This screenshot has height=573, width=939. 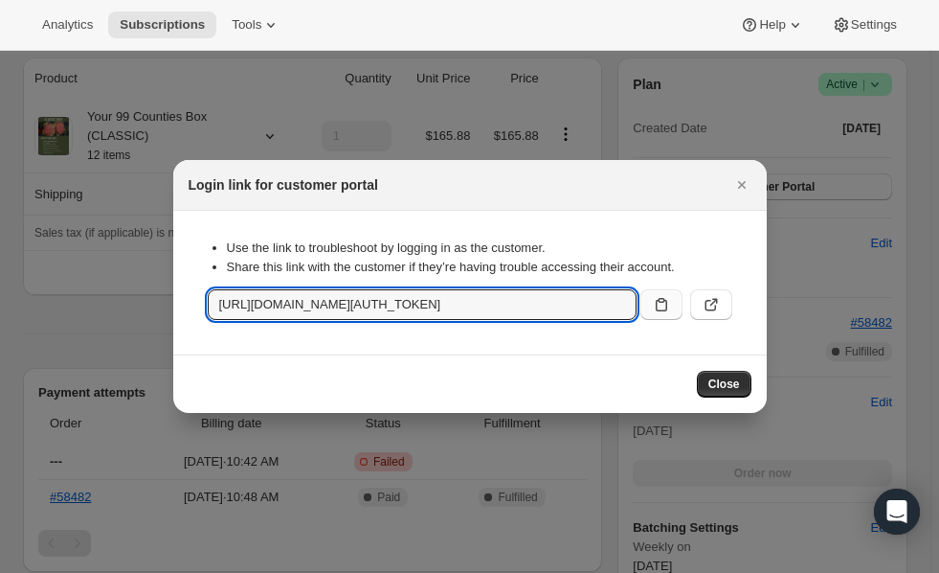 What do you see at coordinates (283, 185) in the screenshot?
I see `h2: Login link for customer portal` at bounding box center [283, 185].